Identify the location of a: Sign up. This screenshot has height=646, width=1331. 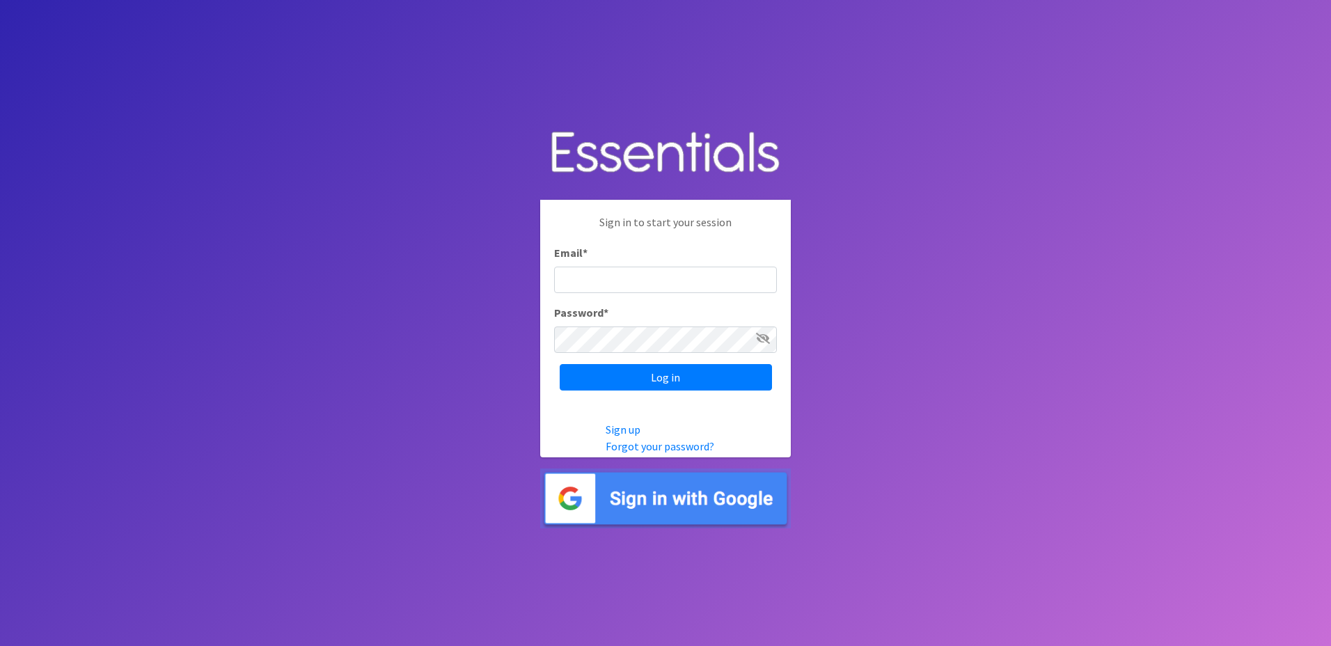
(623, 430).